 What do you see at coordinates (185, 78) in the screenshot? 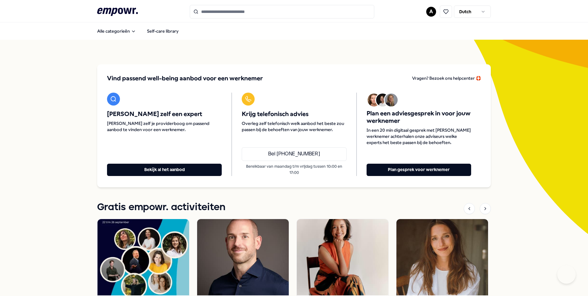
I see `span: Vind passend well-being aanbod voor een werknemer` at bounding box center [185, 78].